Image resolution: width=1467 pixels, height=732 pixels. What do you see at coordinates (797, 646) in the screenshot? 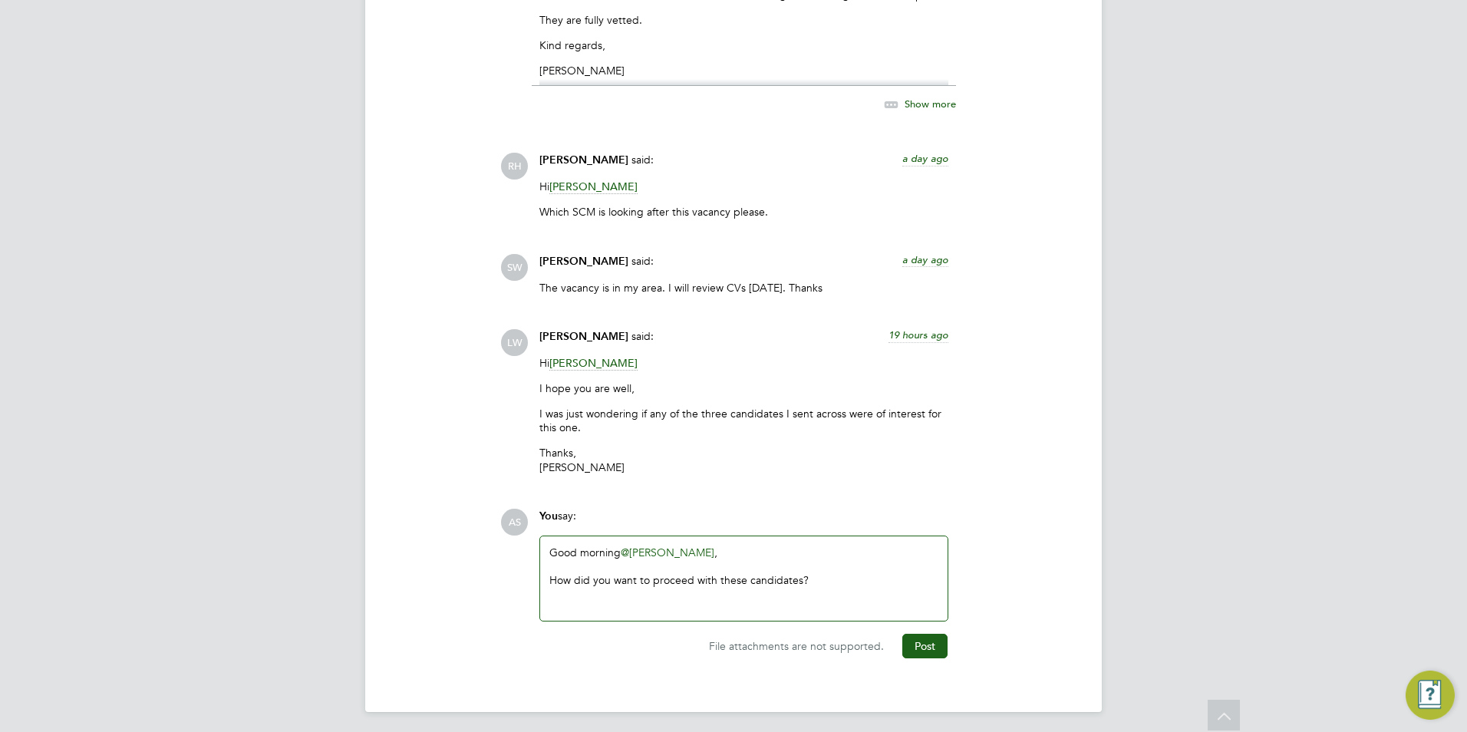
I see `span: File attachments are not supported.` at bounding box center [797, 646].